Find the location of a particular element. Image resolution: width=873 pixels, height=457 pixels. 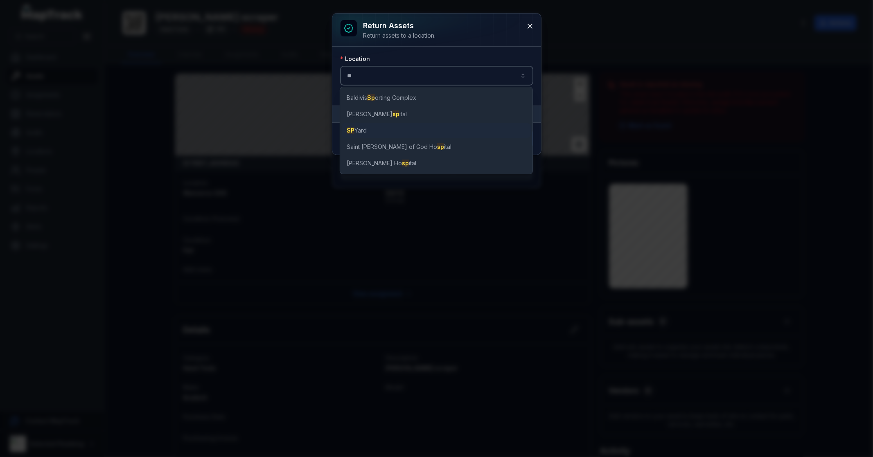

h3: Return assets is located at coordinates (400, 26).